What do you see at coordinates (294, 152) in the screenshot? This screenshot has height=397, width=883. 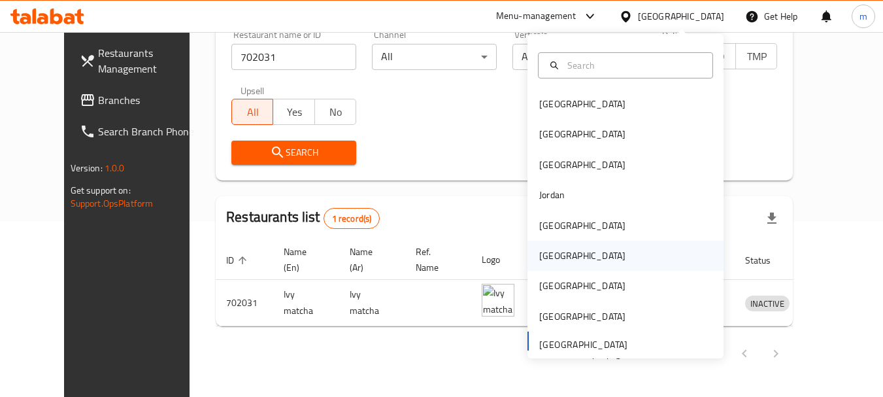 I see `button: Search` at bounding box center [294, 152].